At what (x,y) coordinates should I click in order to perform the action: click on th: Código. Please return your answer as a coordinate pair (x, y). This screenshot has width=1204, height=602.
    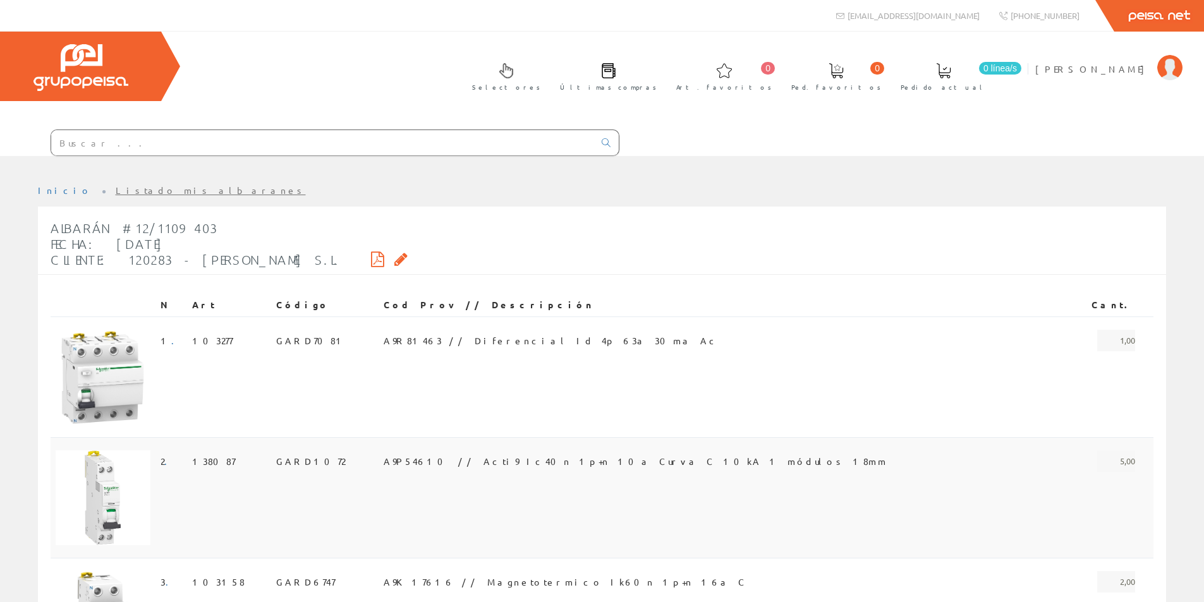
    Looking at the image, I should click on (325, 305).